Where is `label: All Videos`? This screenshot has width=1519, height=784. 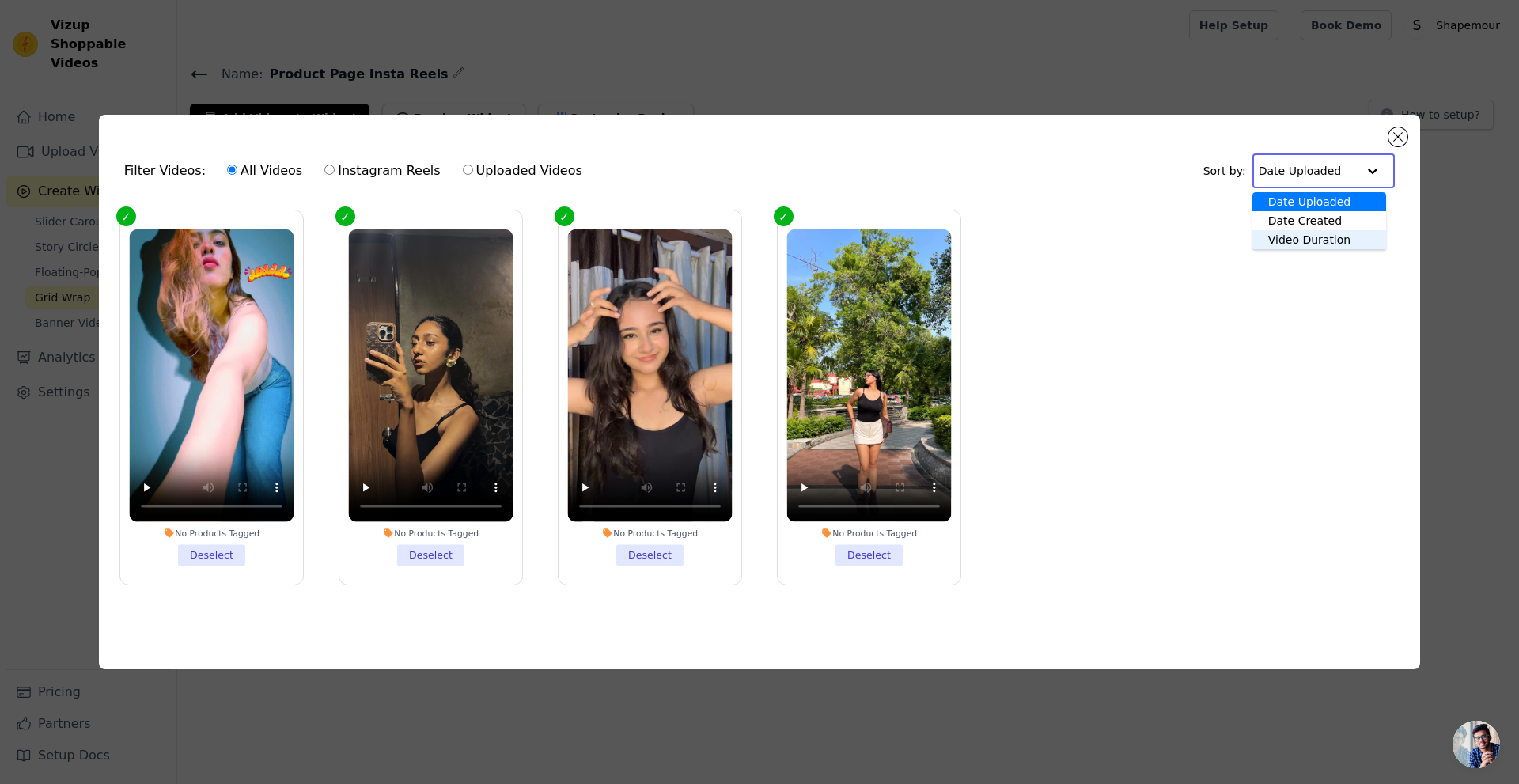 label: All Videos is located at coordinates (264, 171).